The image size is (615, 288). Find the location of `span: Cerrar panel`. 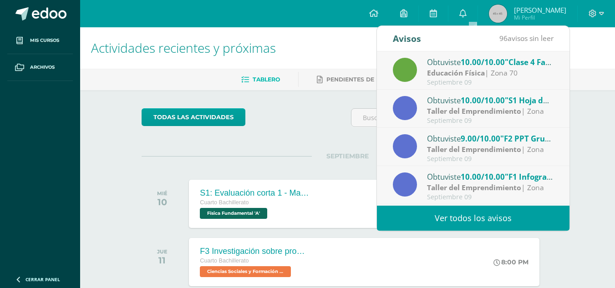

span: Cerrar panel is located at coordinates (43, 279).